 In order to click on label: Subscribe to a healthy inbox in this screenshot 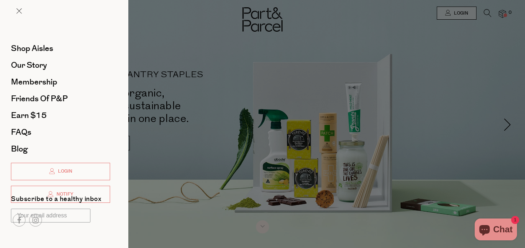, I will do `click(56, 200)`.